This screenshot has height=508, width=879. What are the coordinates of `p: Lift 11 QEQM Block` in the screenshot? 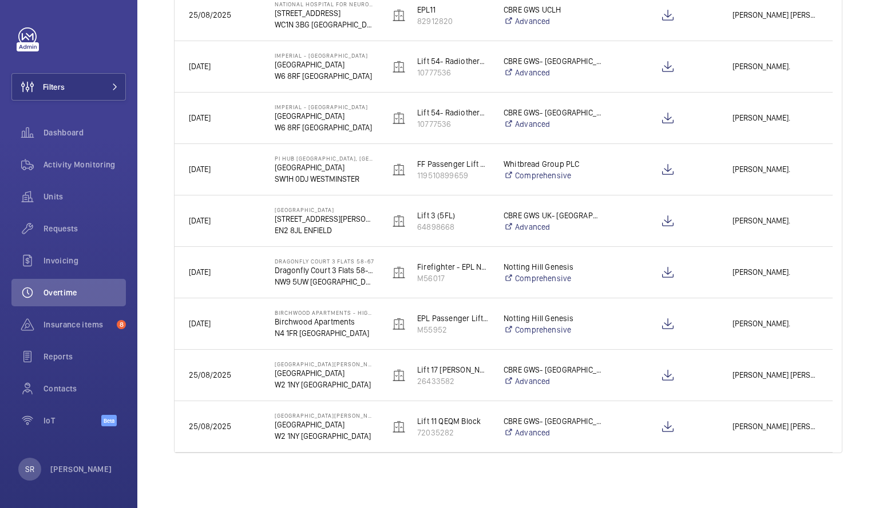 It's located at (452, 422).